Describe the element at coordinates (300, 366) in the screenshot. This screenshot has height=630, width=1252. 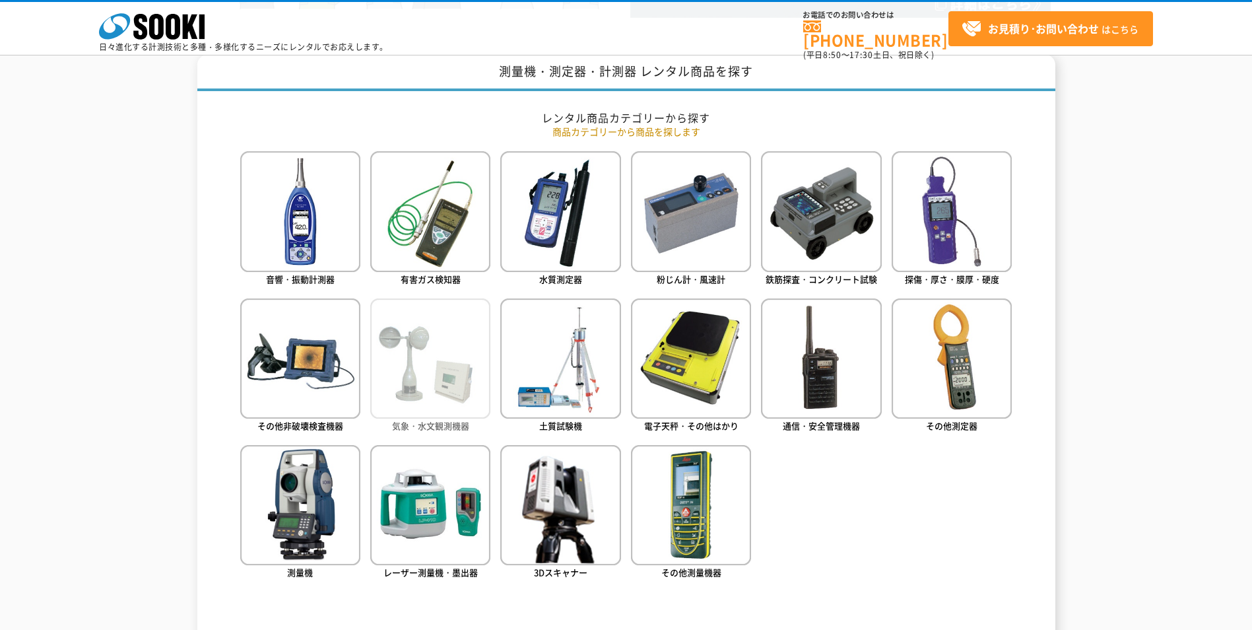
I see `a: その他非破壊検査機器` at that location.